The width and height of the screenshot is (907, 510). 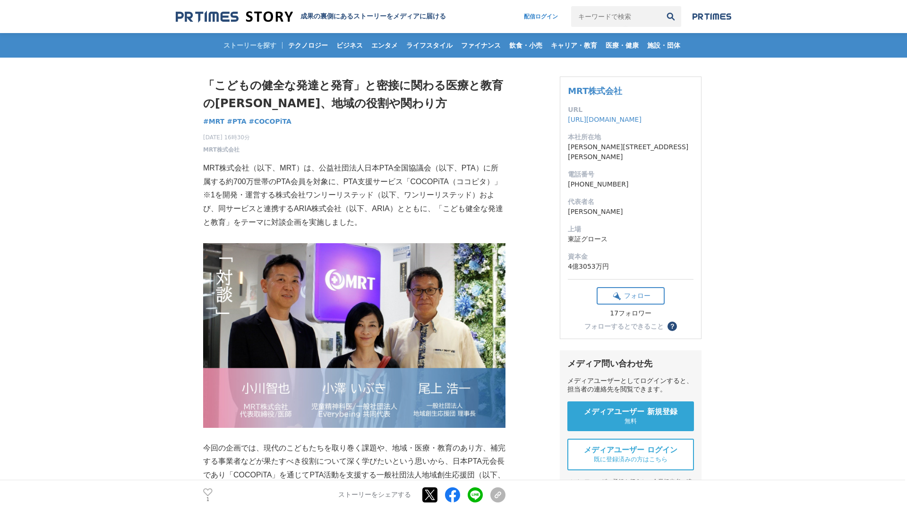 I want to click on dd: 東証グロース, so click(x=631, y=239).